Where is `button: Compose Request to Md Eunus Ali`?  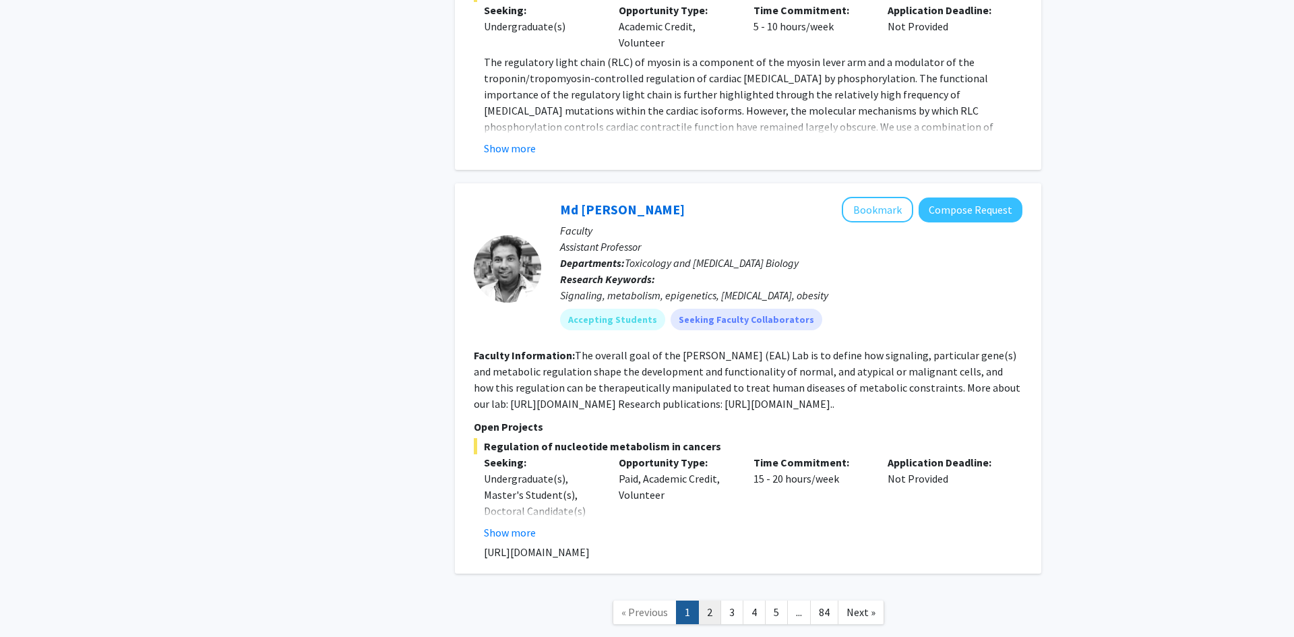
button: Compose Request to Md Eunus Ali is located at coordinates (970, 210).